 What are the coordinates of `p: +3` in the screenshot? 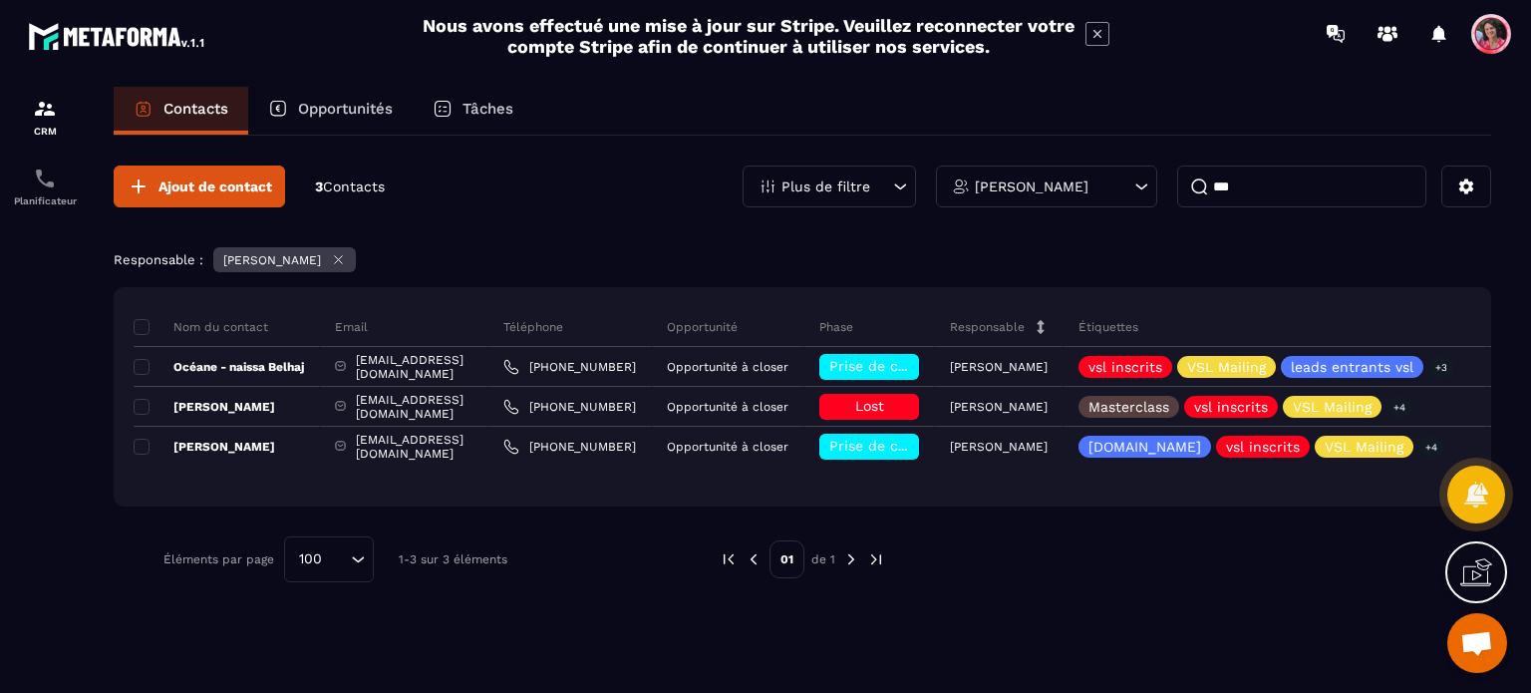 It's located at (1442, 367).